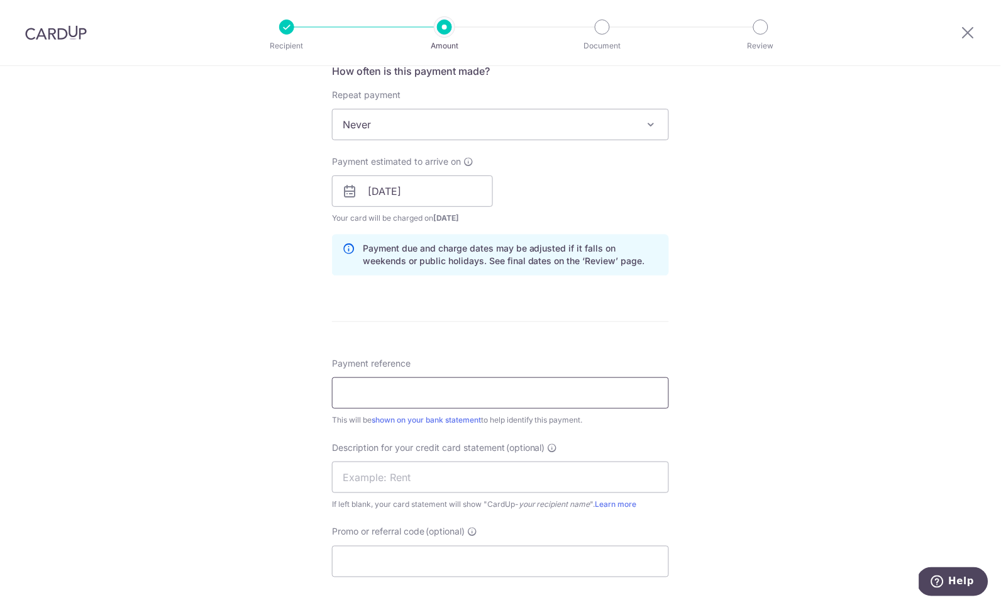 Image resolution: width=1001 pixels, height=605 pixels. Describe the element at coordinates (616, 503) in the screenshot. I see `a: Learn more` at that location.